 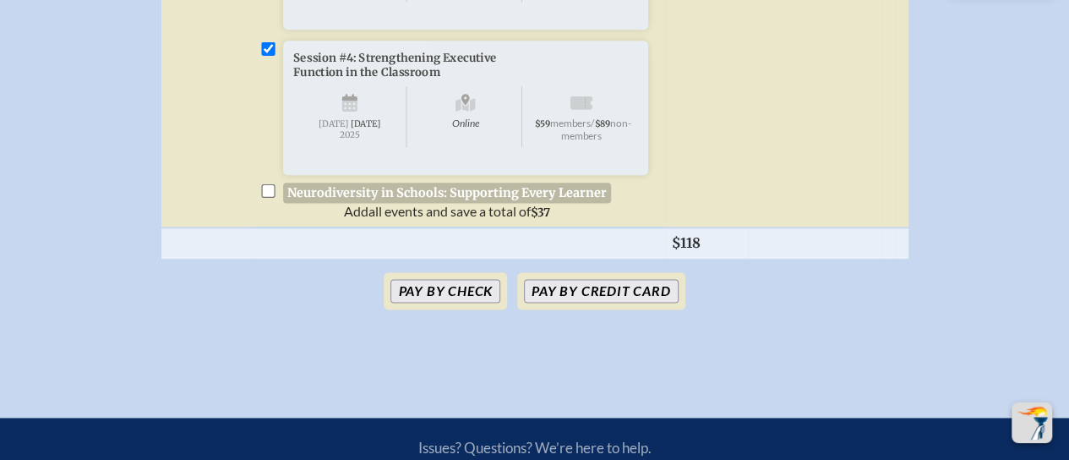 What do you see at coordinates (349, 134) in the screenshot?
I see `span: 2025` at bounding box center [349, 134].